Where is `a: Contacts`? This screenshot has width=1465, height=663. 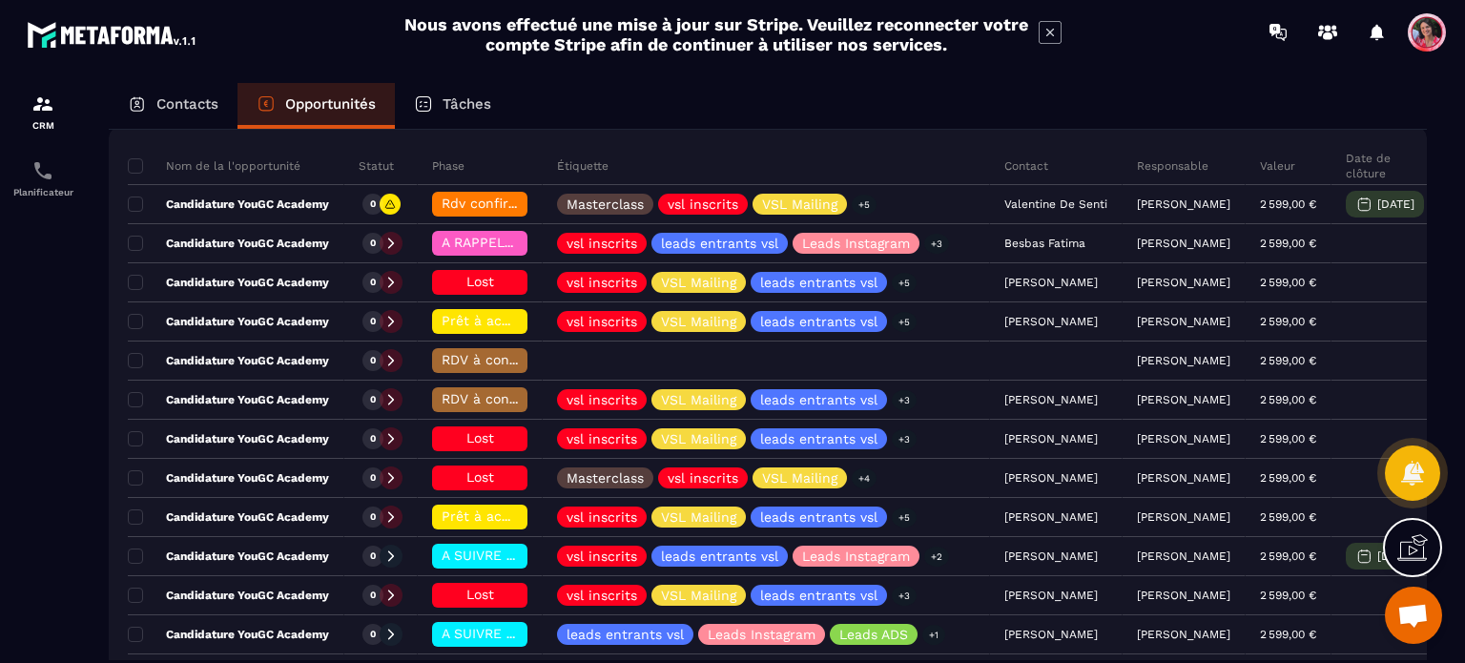 a: Contacts is located at coordinates (173, 106).